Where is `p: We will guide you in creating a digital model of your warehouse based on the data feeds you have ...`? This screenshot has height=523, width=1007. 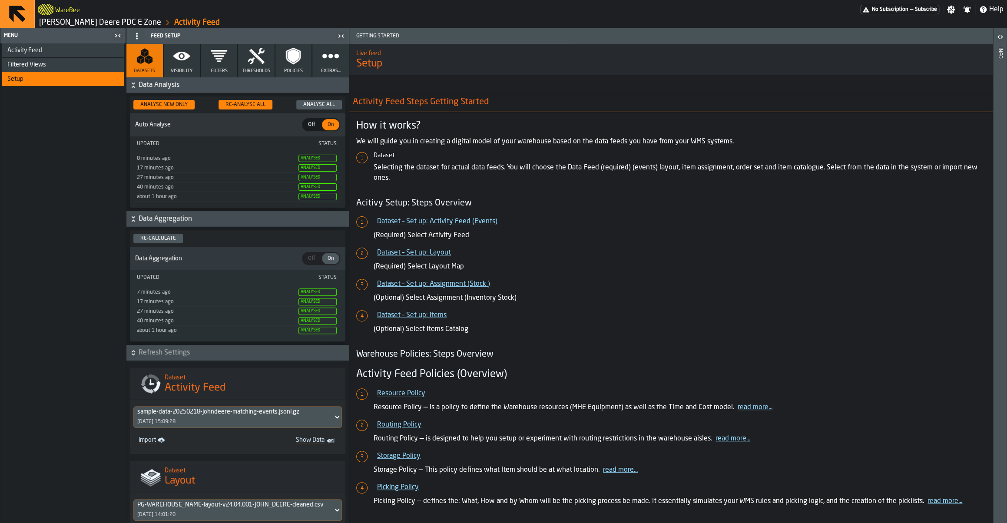 p: We will guide you in creating a digital model of your warehouse based on the data feeds you have ... is located at coordinates (671, 142).